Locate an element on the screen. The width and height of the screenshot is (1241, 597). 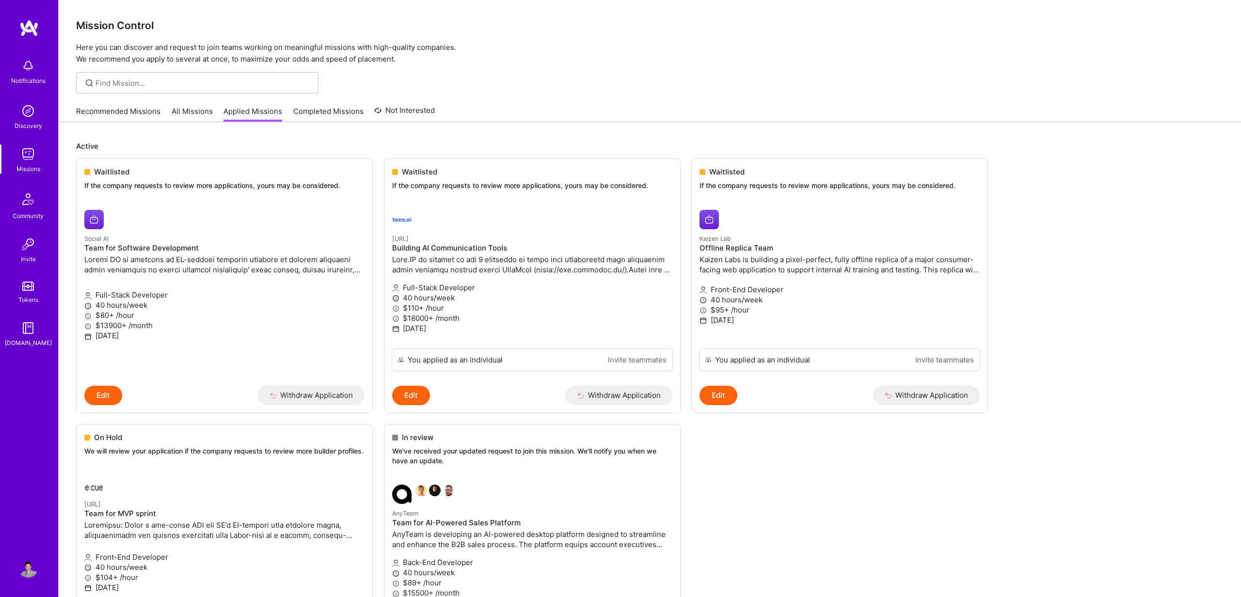
p: AnyTeam is developing an AI-powered desktop platform designed to streamline and enhance the B2B s... is located at coordinates (532, 539).